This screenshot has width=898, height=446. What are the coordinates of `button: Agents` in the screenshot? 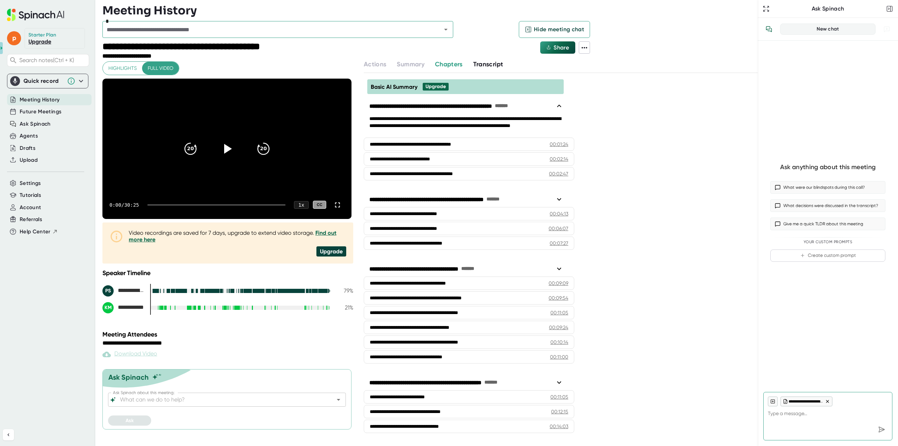 It's located at (29, 136).